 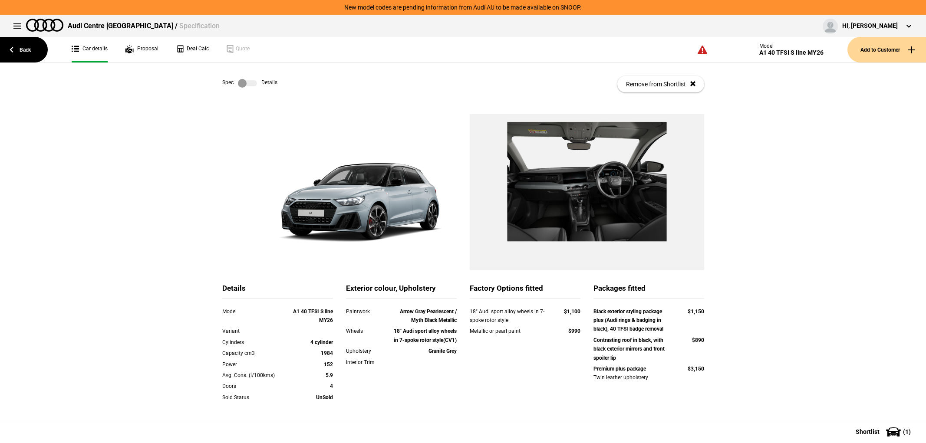 I want to click on div: Capacity cm3, so click(x=255, y=353).